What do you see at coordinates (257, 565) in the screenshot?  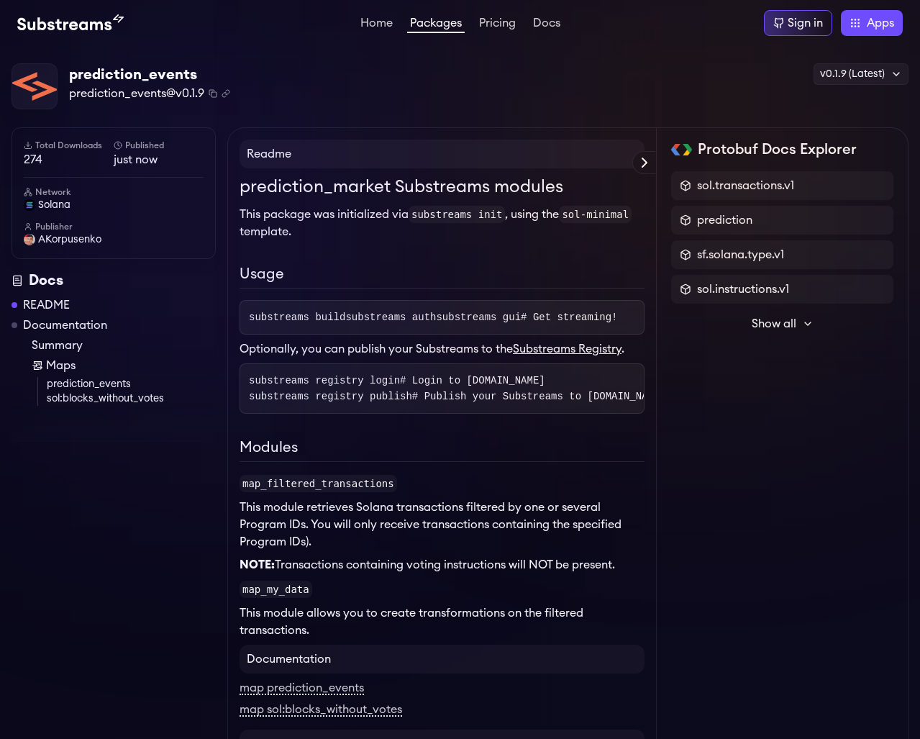 I see `strong: NOTE:` at bounding box center [257, 565].